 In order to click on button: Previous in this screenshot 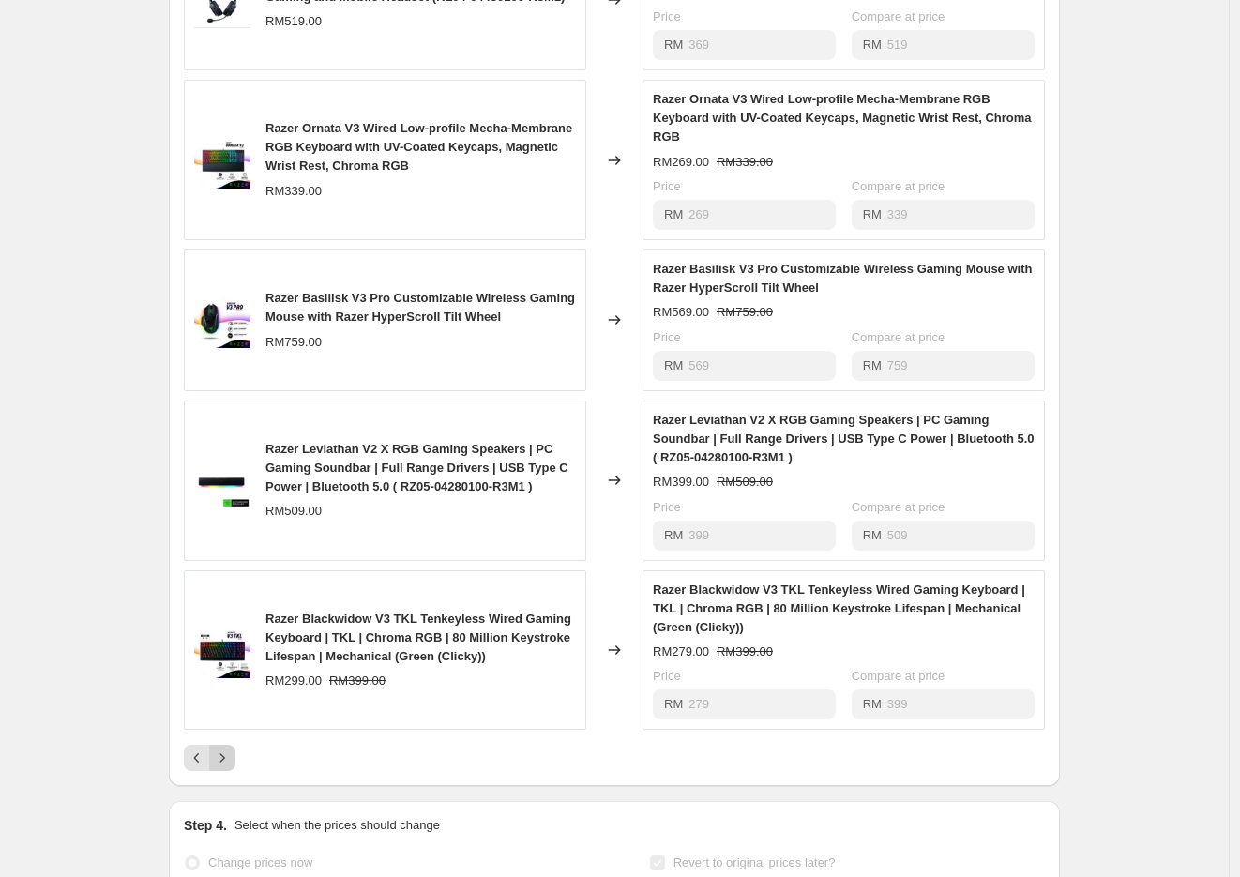, I will do `click(197, 758)`.